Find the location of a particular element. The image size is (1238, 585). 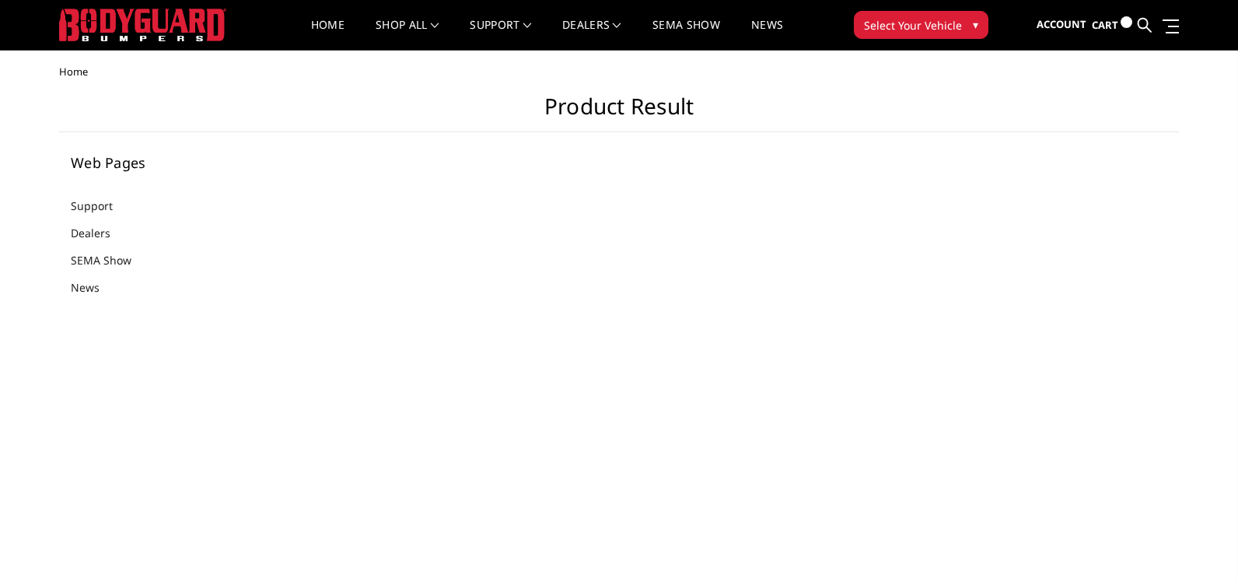

img: BODYGUARD BUMPERS is located at coordinates (142, 25).